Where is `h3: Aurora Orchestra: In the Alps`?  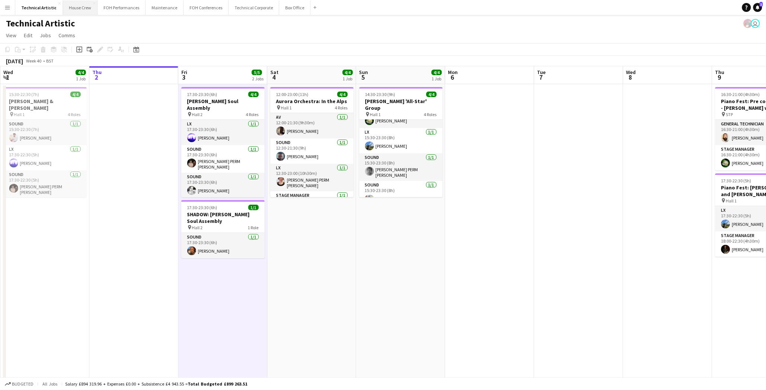
h3: Aurora Orchestra: In the Alps is located at coordinates (312, 101).